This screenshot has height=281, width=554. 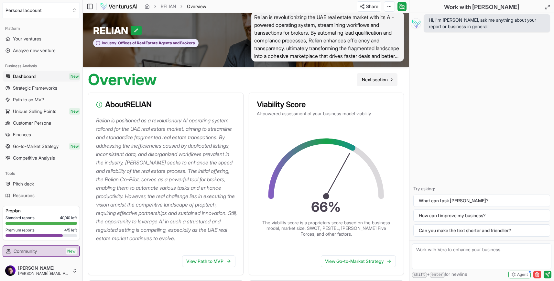 What do you see at coordinates (482, 189) in the screenshot?
I see `p: Try asking:` at bounding box center [482, 189].